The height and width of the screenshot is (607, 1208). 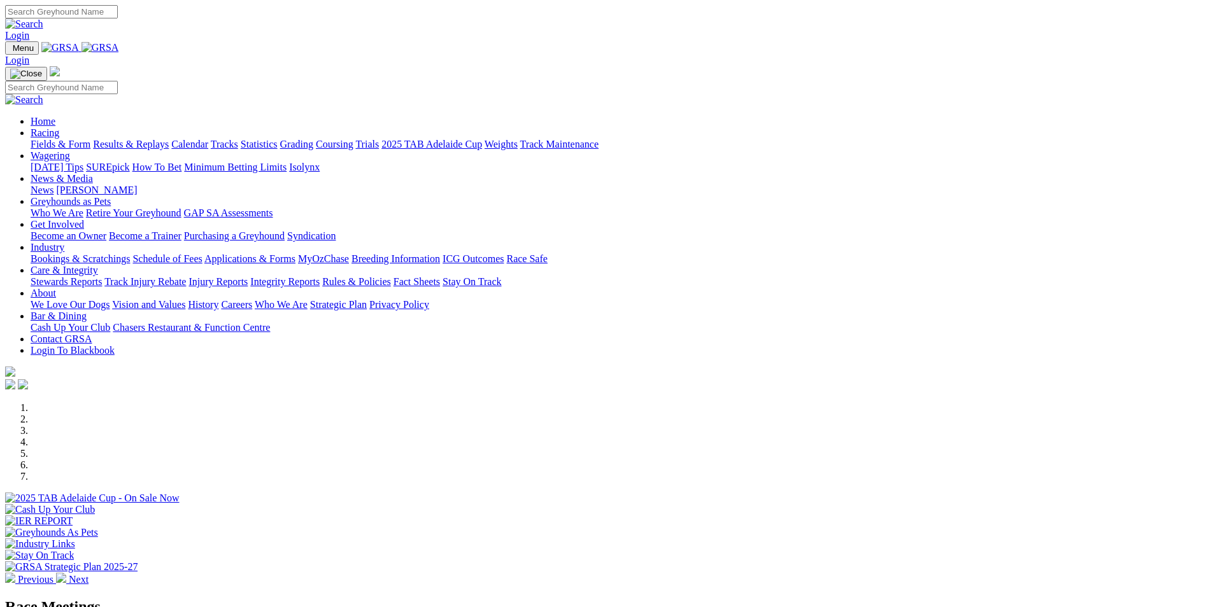 I want to click on a: Industry, so click(x=47, y=247).